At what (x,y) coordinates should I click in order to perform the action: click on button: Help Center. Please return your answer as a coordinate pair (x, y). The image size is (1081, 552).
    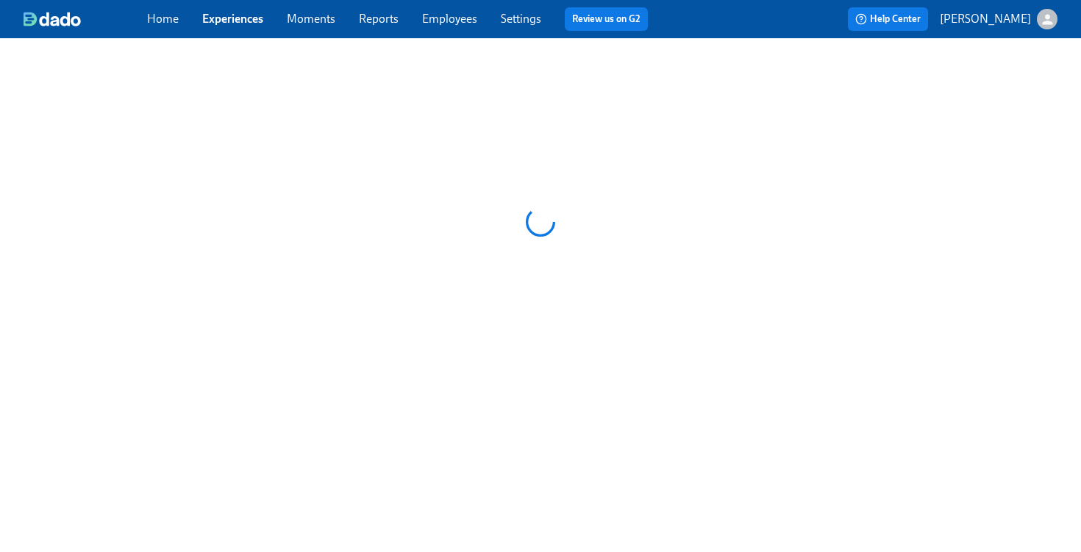
    Looking at the image, I should click on (888, 19).